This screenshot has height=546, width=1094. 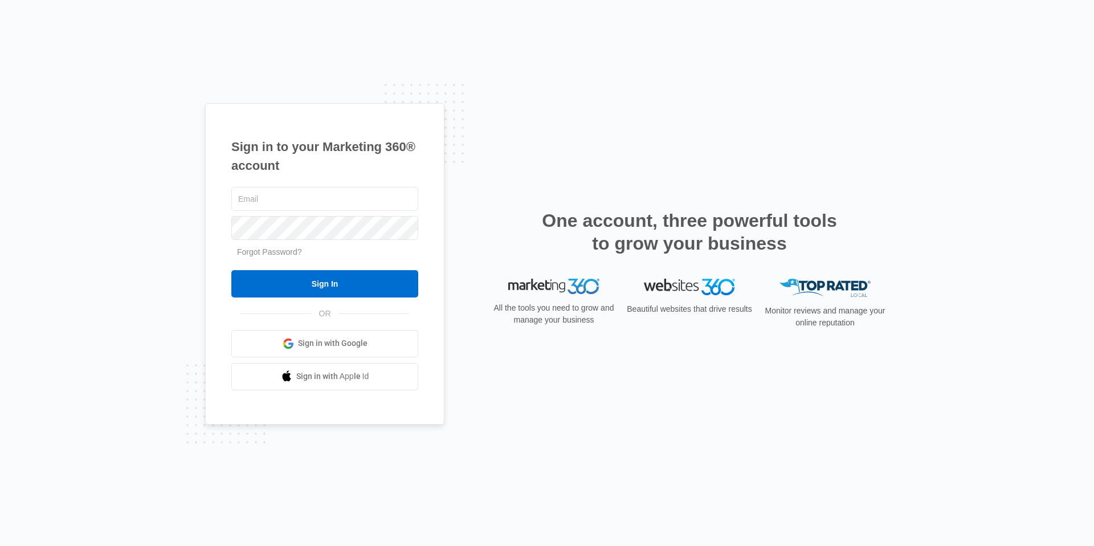 I want to click on a: Sign in with Google, so click(x=325, y=344).